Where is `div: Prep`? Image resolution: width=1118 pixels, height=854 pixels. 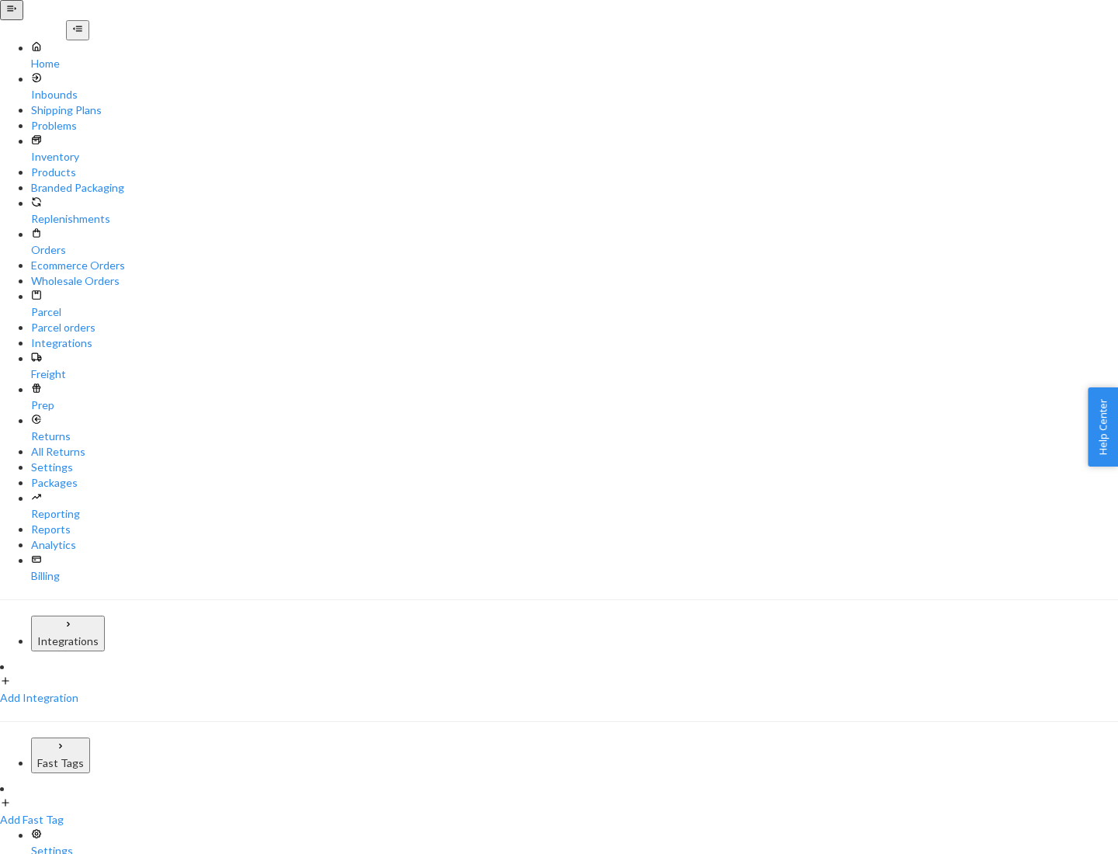
div: Prep is located at coordinates (574, 405).